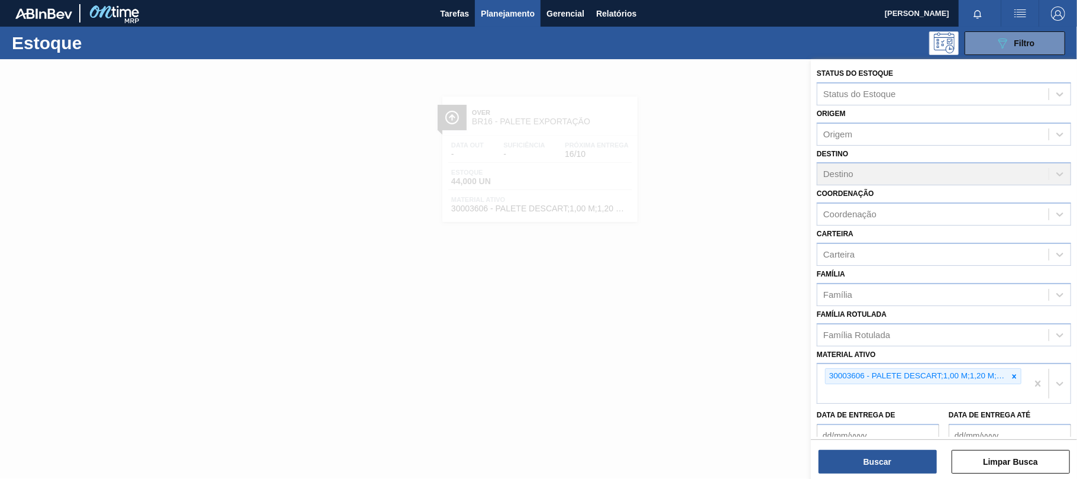 The height and width of the screenshot is (479, 1077). I want to click on h1: Estoque, so click(99, 43).